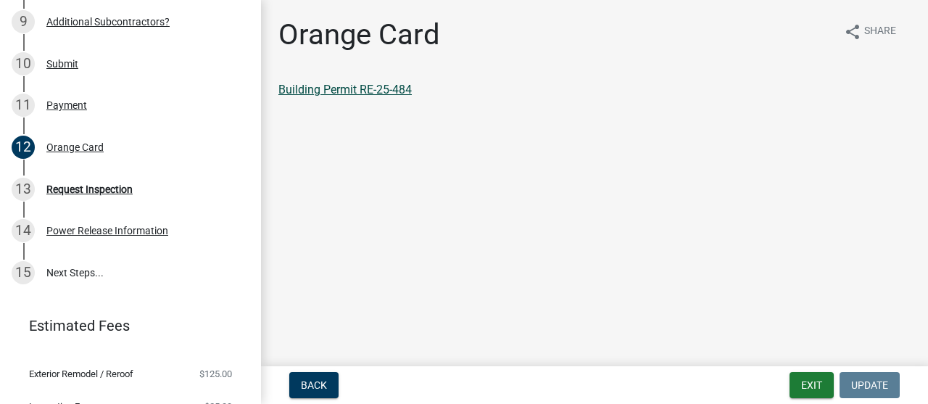  I want to click on span: $125.00, so click(215, 373).